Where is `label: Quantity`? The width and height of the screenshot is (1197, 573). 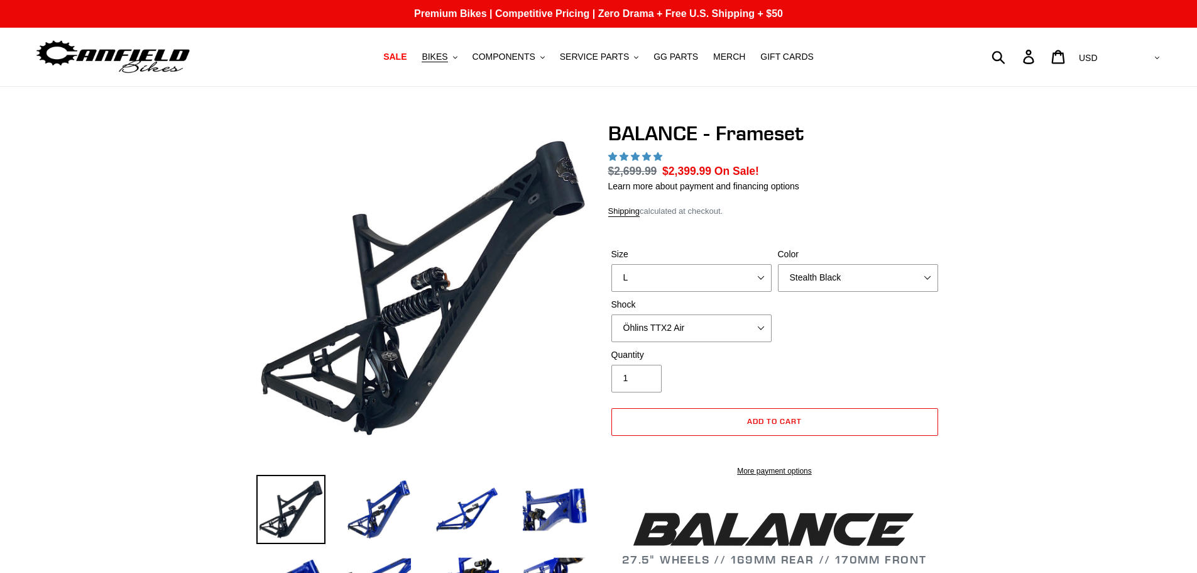
label: Quantity is located at coordinates (691, 354).